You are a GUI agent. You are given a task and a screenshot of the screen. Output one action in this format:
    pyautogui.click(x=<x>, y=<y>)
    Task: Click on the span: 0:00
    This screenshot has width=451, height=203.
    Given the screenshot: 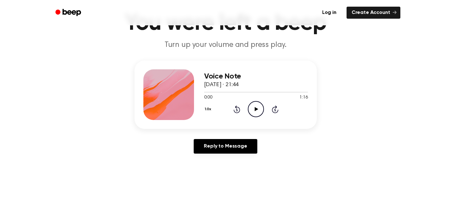 What is the action you would take?
    pyautogui.click(x=208, y=97)
    